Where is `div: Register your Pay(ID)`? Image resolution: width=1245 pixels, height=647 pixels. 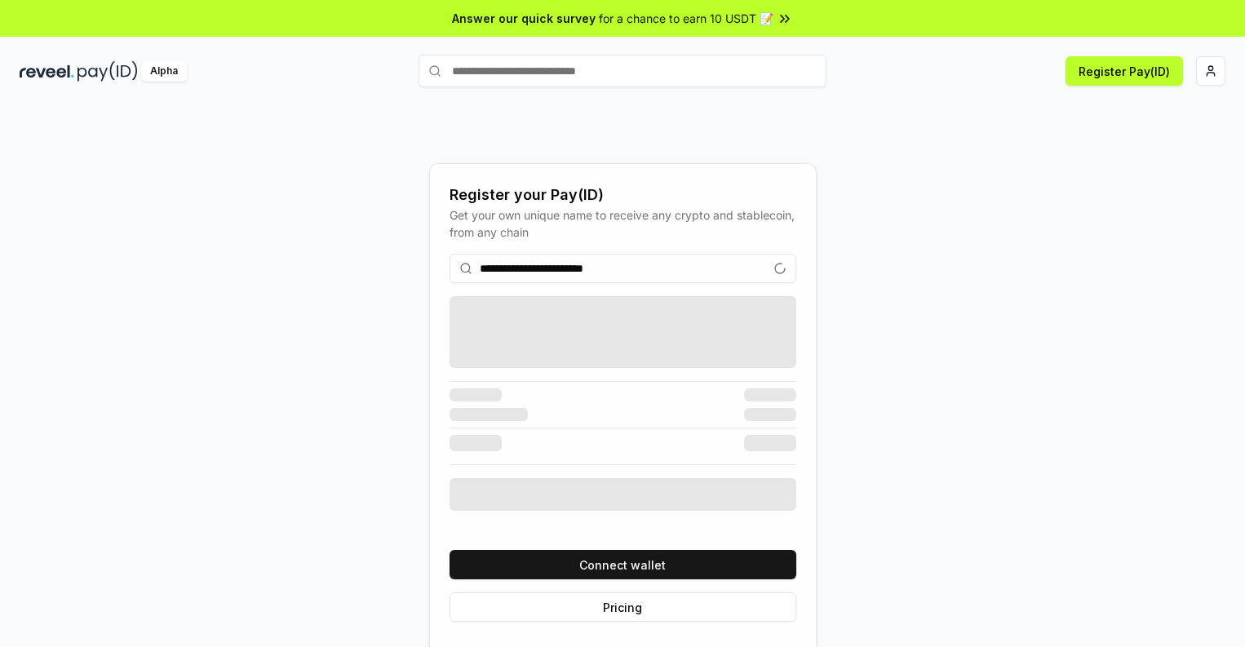
div: Register your Pay(ID) is located at coordinates (622, 195).